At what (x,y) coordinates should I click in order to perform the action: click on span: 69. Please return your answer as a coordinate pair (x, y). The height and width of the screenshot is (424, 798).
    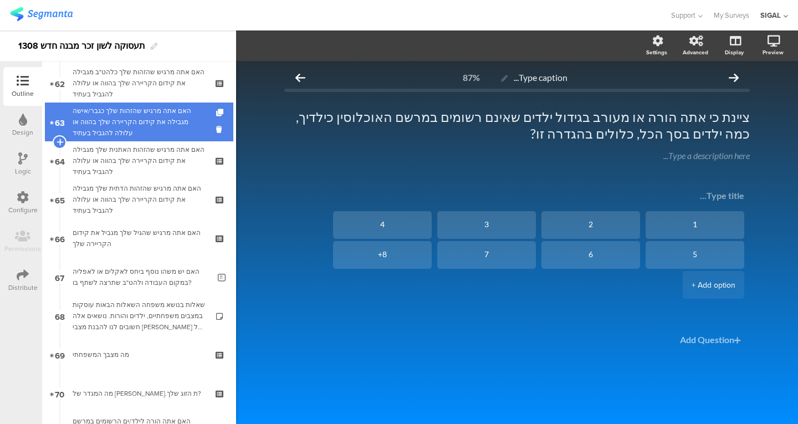
    Looking at the image, I should click on (60, 355).